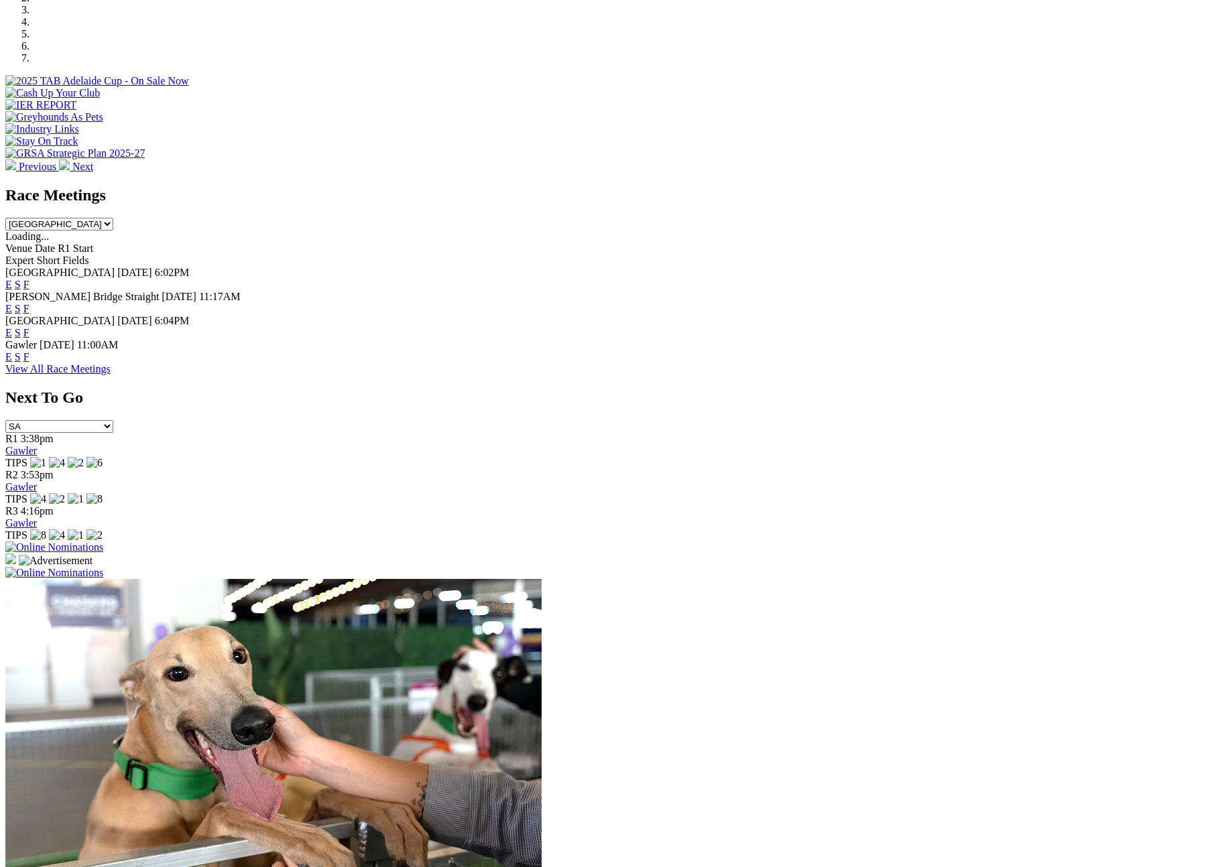 The image size is (1222, 867). What do you see at coordinates (37, 511) in the screenshot?
I see `span: 4:16pm` at bounding box center [37, 511].